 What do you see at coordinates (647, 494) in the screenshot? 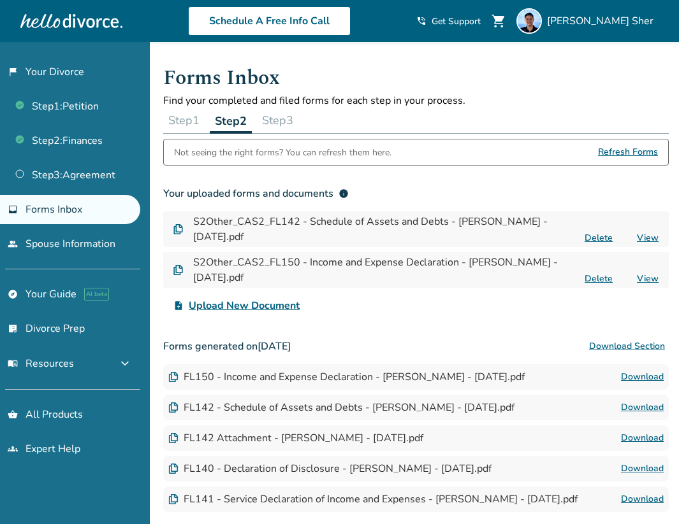
I see `div: Chat Widget` at bounding box center [647, 494].